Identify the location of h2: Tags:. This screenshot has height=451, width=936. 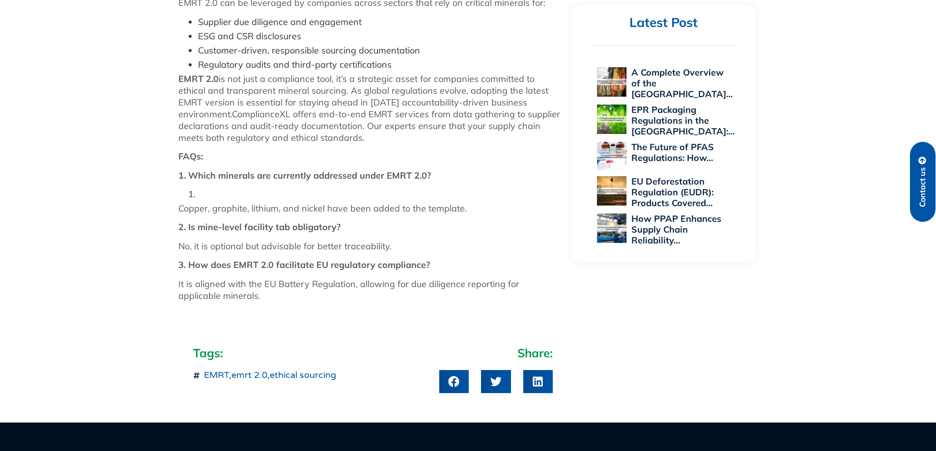
(311, 353).